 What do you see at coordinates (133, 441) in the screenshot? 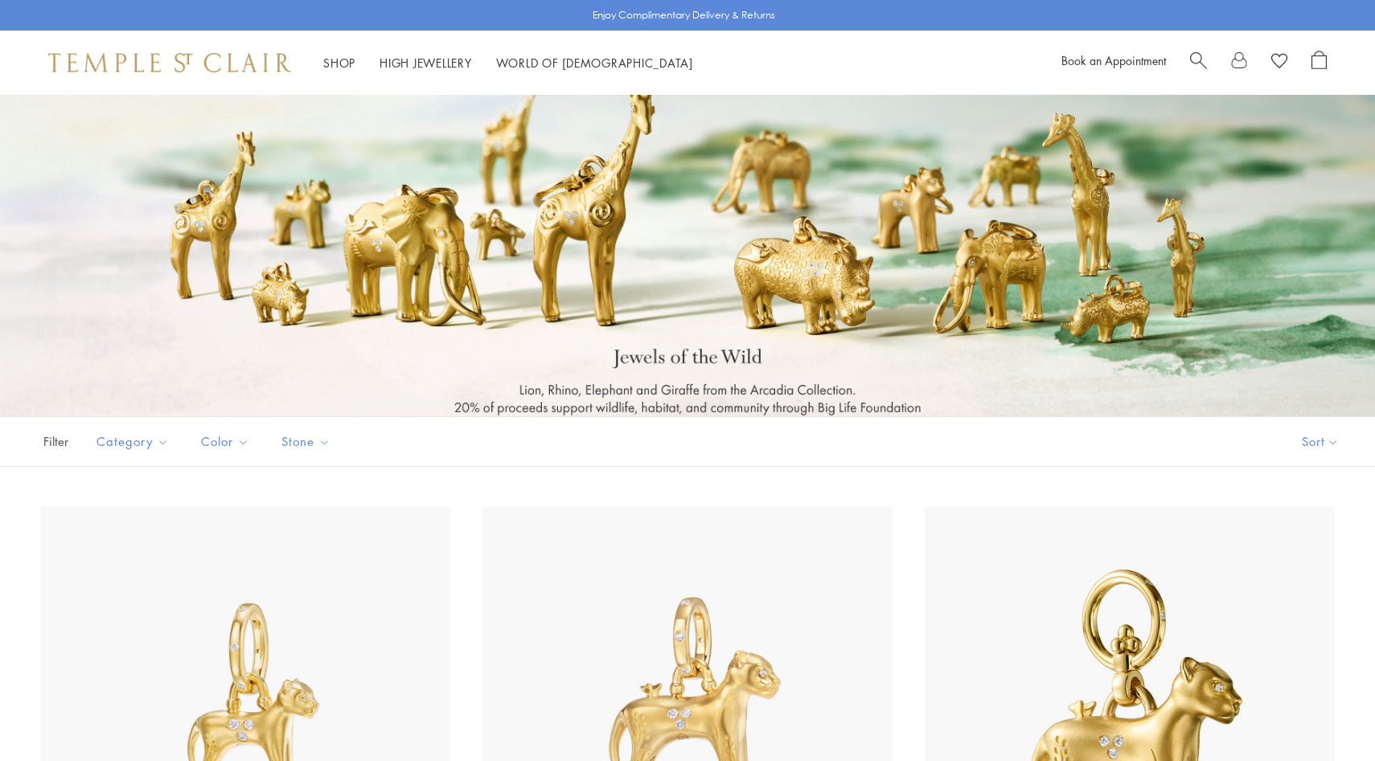
I see `button: Category` at bounding box center [133, 441].